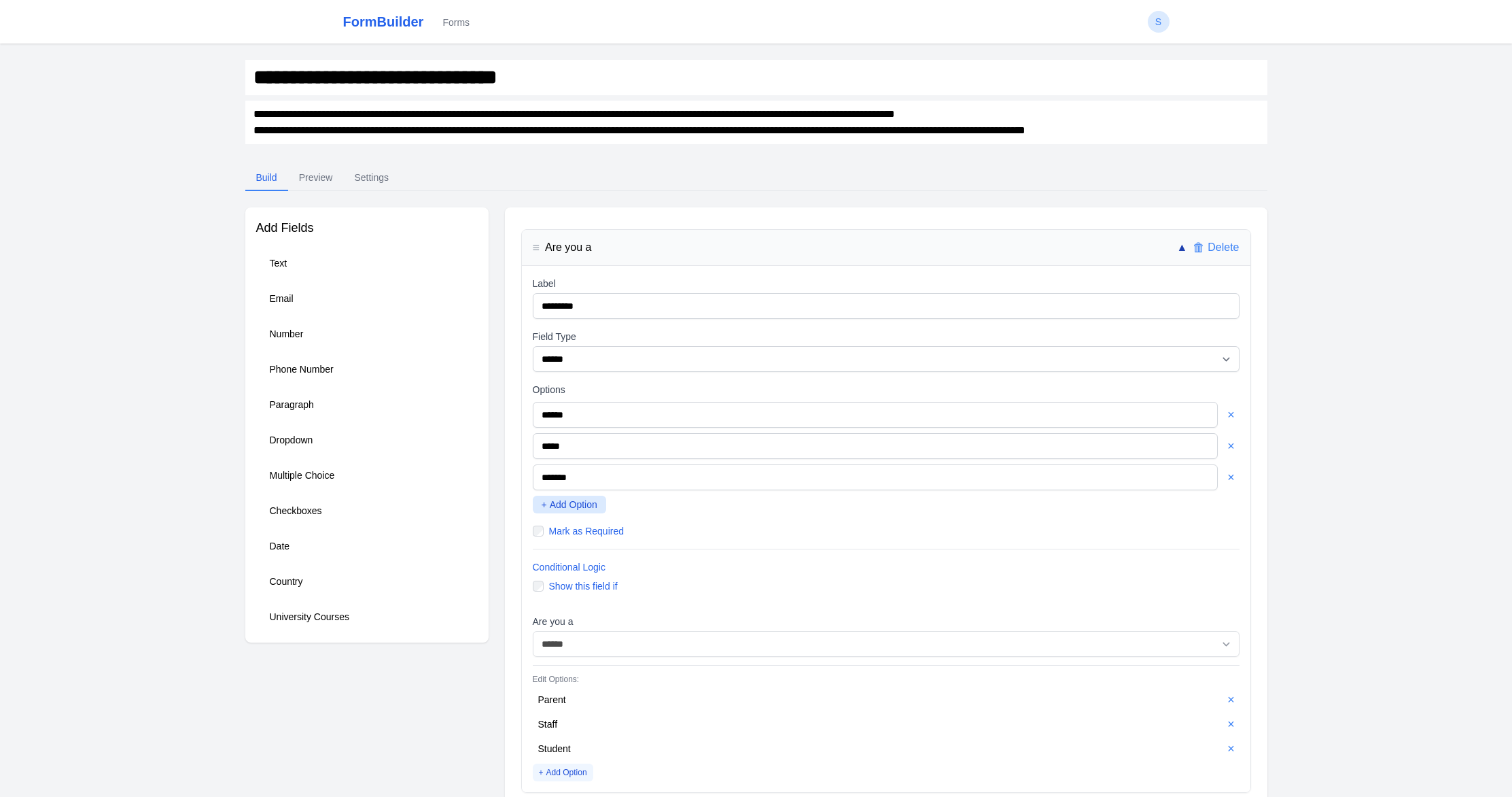  Describe the element at coordinates (367, 511) in the screenshot. I see `button: Checkboxes` at that location.